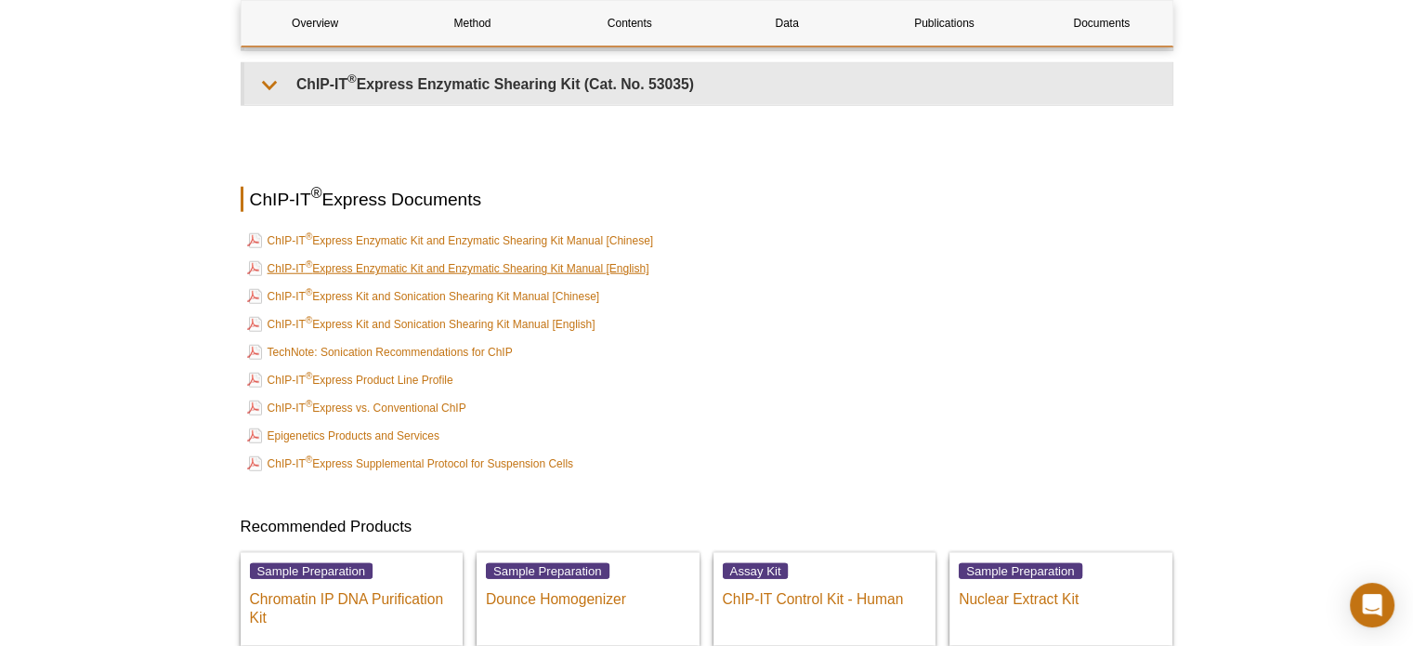 This screenshot has height=646, width=1413. Describe the element at coordinates (352, 604) in the screenshot. I see `p: Chromatin IP DNA Purification Kit` at that location.